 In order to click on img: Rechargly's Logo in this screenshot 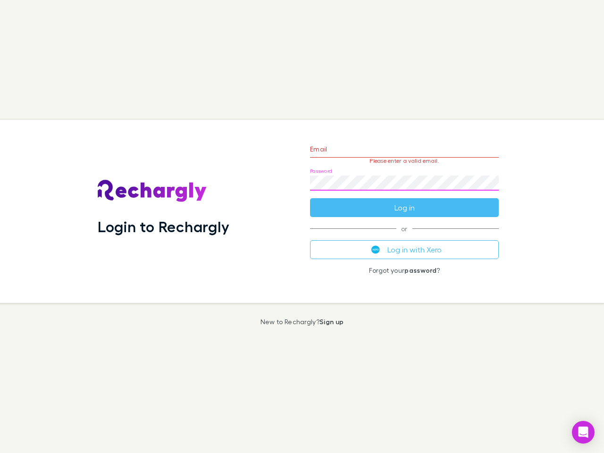, I will do `click(153, 191)`.